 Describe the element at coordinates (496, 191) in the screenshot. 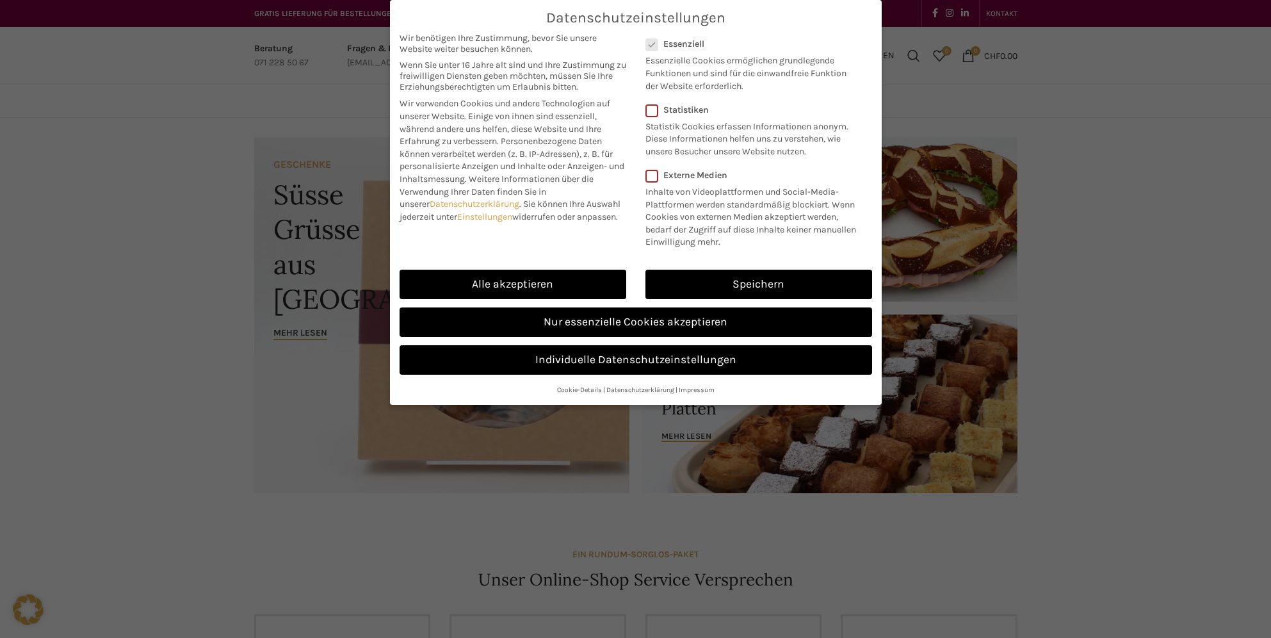

I see `span: Weitere Informationen über die Verwendung Ihrer Daten finden Sie in unserer .` at that location.